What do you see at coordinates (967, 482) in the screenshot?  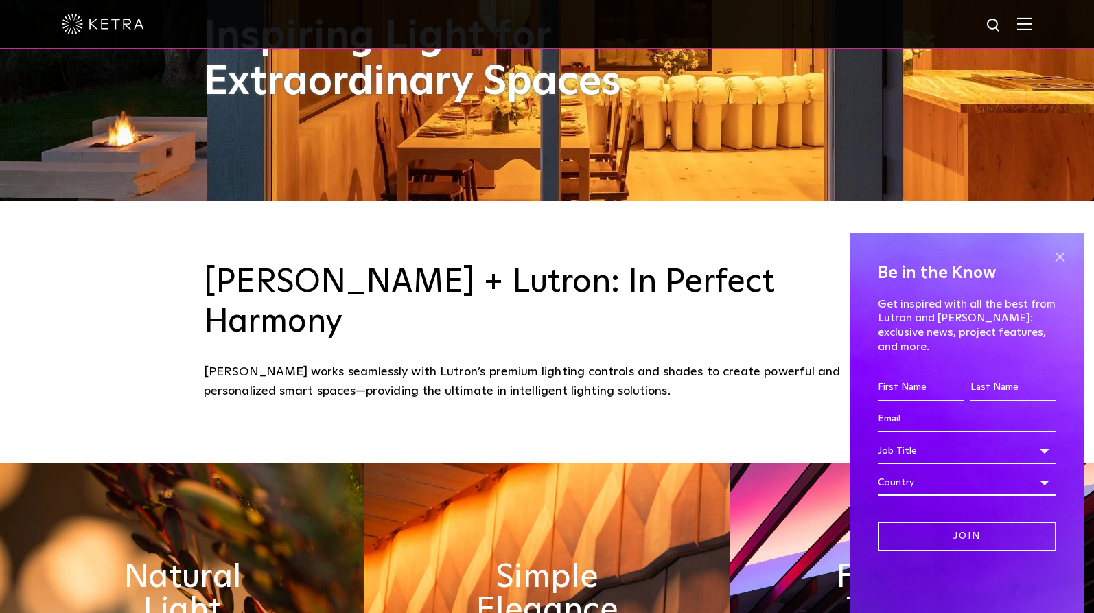 I see `div: Country` at bounding box center [967, 482].